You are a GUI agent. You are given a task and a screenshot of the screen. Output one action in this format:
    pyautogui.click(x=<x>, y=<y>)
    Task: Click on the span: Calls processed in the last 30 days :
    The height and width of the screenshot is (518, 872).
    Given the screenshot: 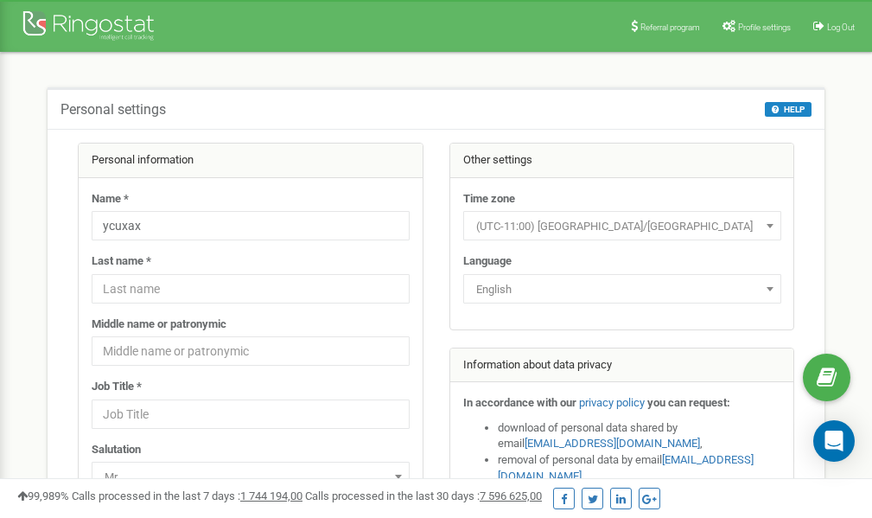 What is the action you would take?
    pyautogui.click(x=424, y=495)
    